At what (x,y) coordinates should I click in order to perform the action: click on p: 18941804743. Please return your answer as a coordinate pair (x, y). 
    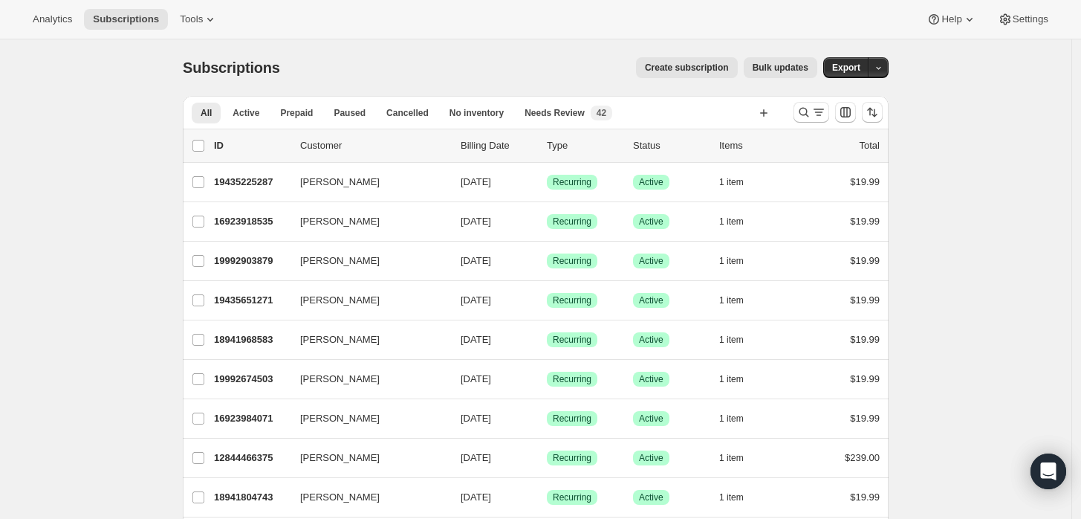
    Looking at the image, I should click on (251, 497).